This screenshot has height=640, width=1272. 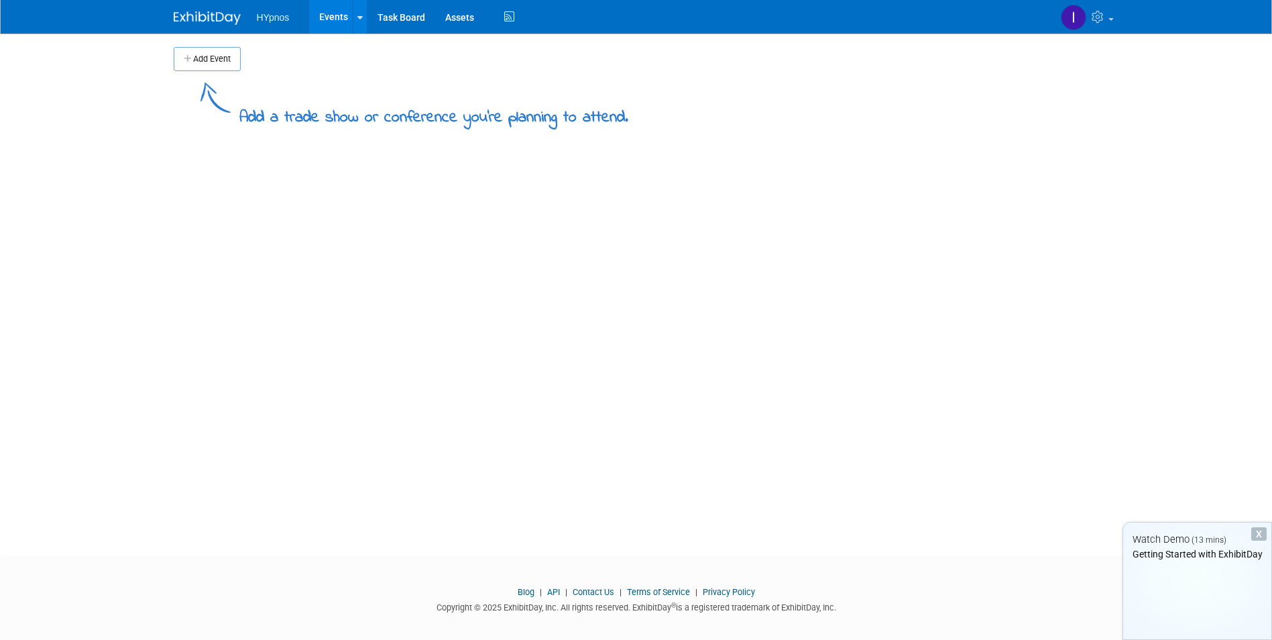 I want to click on a: Contact Us, so click(x=594, y=591).